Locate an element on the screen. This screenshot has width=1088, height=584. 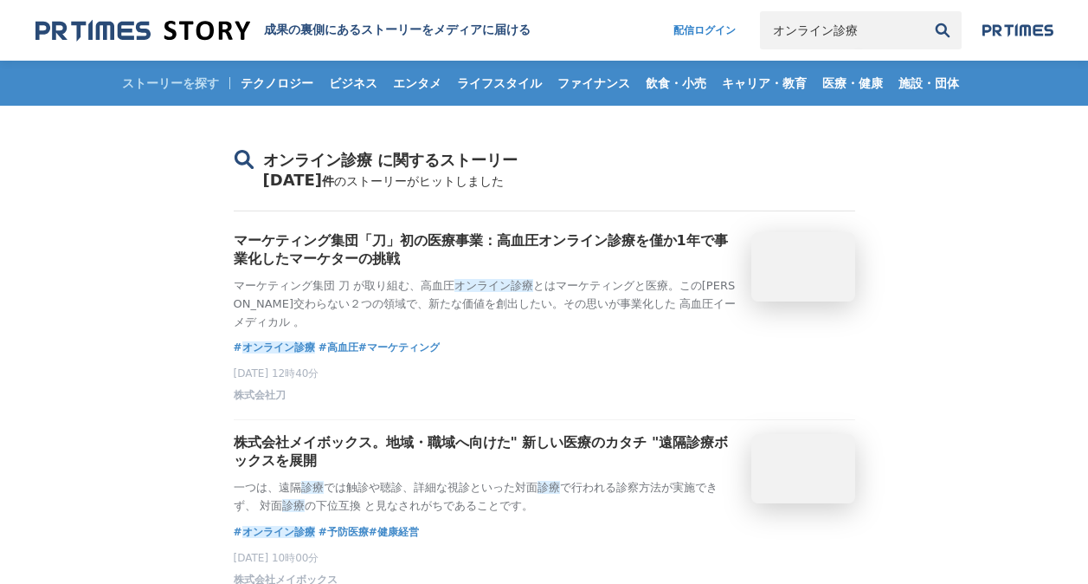
a: 医療・健康 is located at coordinates (853, 83).